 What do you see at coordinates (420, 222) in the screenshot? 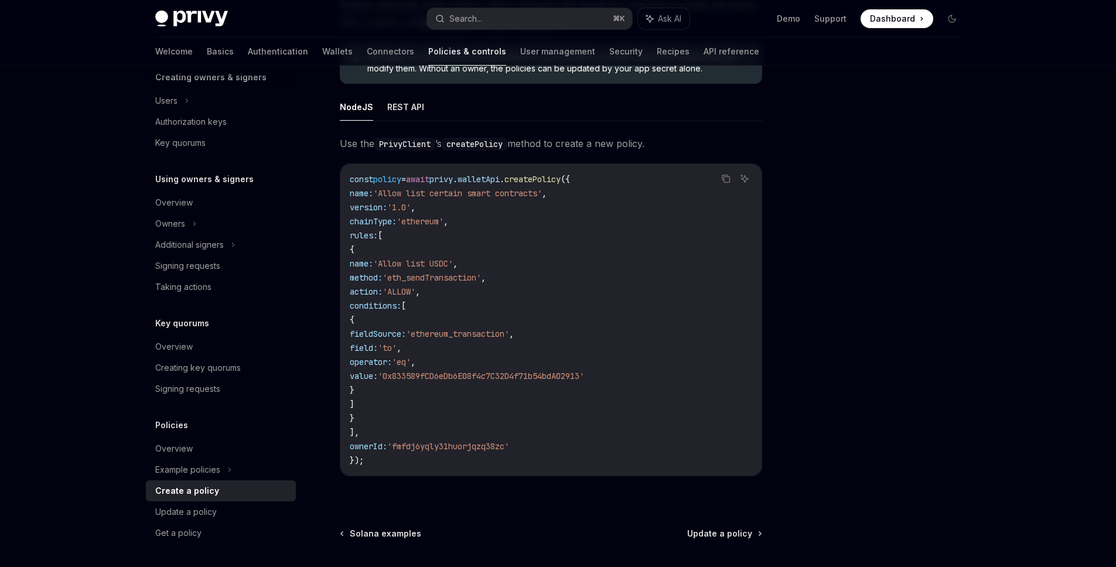
I see `span: 'ethereum'` at bounding box center [420, 222].